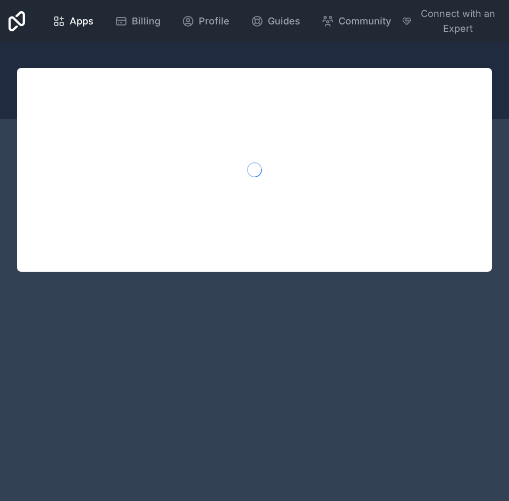 The height and width of the screenshot is (501, 509). What do you see at coordinates (451, 21) in the screenshot?
I see `button: Connect with an Expert` at bounding box center [451, 21].